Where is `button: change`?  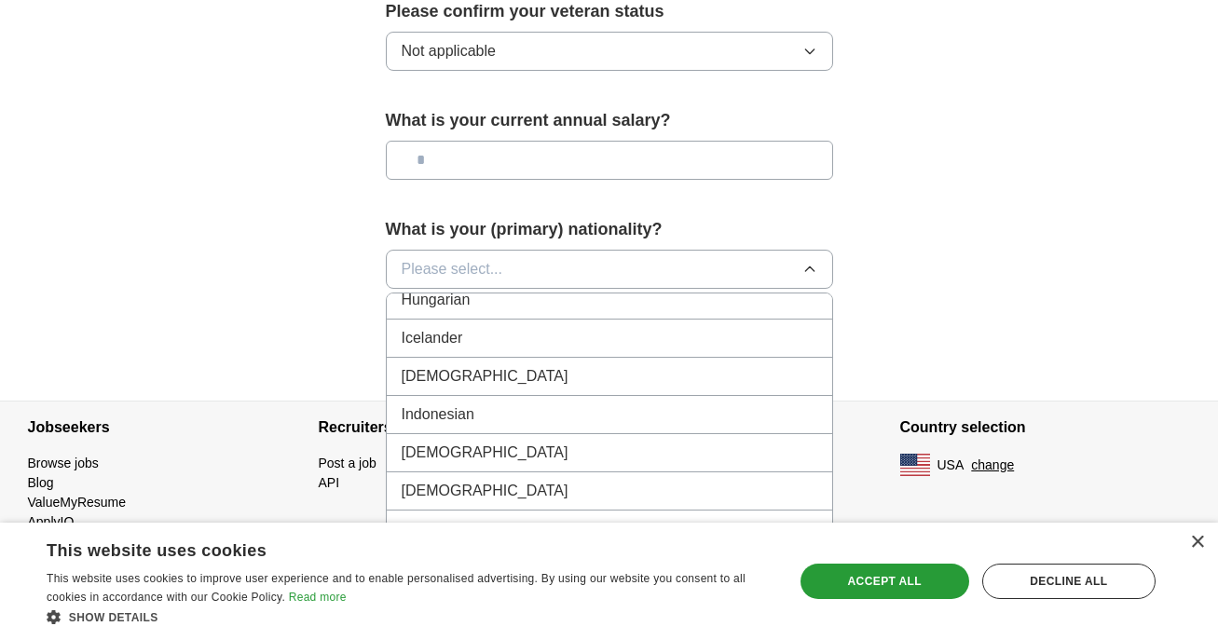 button: change is located at coordinates (993, 465).